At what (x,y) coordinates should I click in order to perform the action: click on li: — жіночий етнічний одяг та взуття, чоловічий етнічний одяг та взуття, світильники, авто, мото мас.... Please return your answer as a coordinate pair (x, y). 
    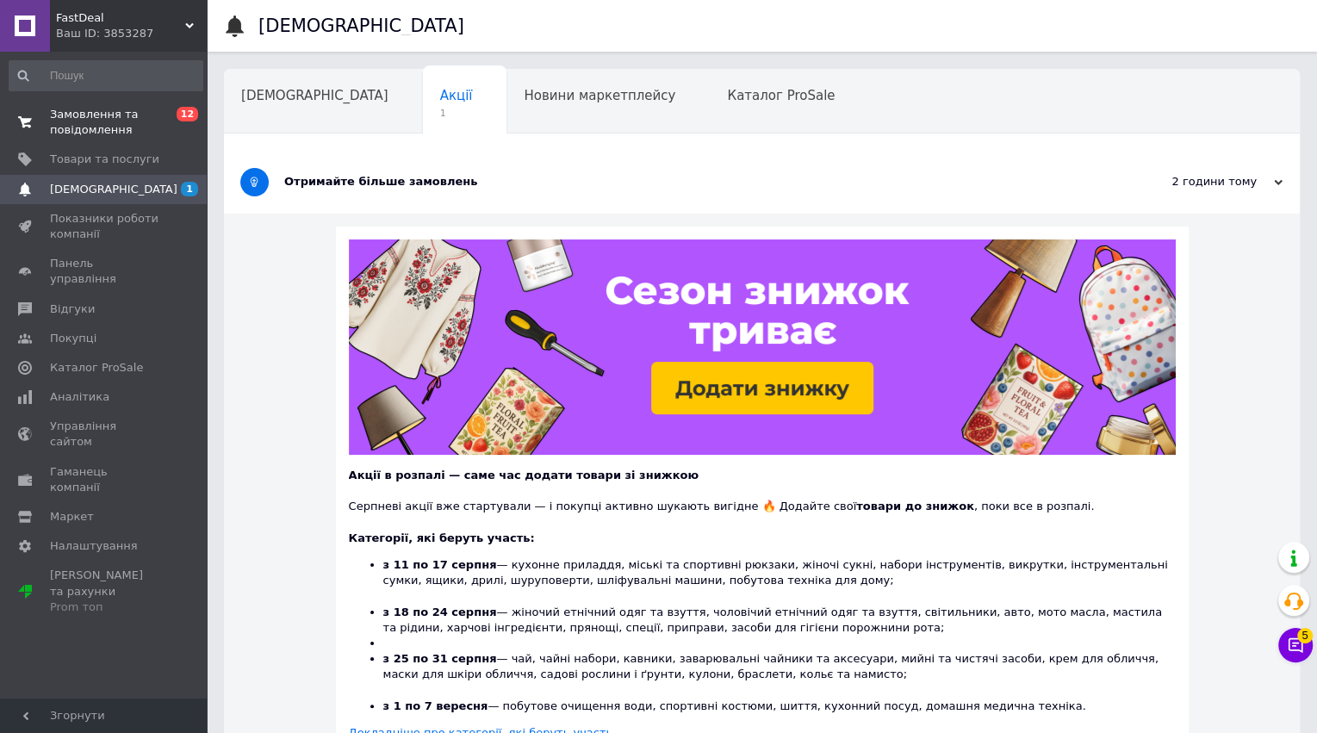
    Looking at the image, I should click on (779, 620).